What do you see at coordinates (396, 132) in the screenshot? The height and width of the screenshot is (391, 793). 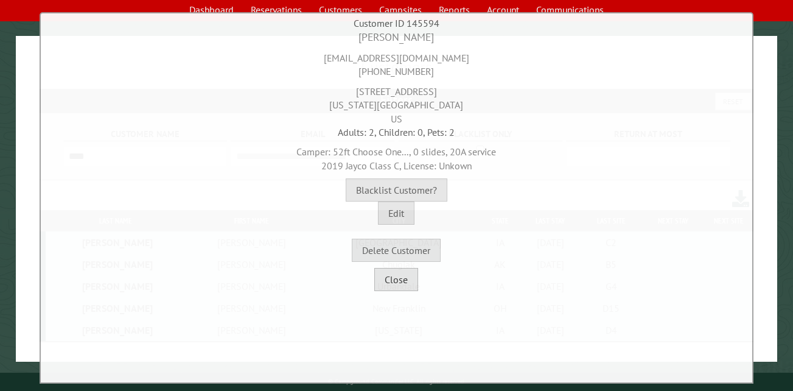 I see `div: Adults: 2, Children: 0, Pets: 2` at bounding box center [396, 132].